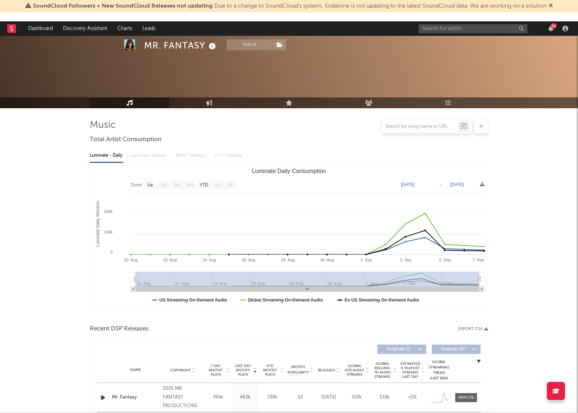 This screenshot has width=578, height=413. I want to click on div: <5%, so click(412, 398).